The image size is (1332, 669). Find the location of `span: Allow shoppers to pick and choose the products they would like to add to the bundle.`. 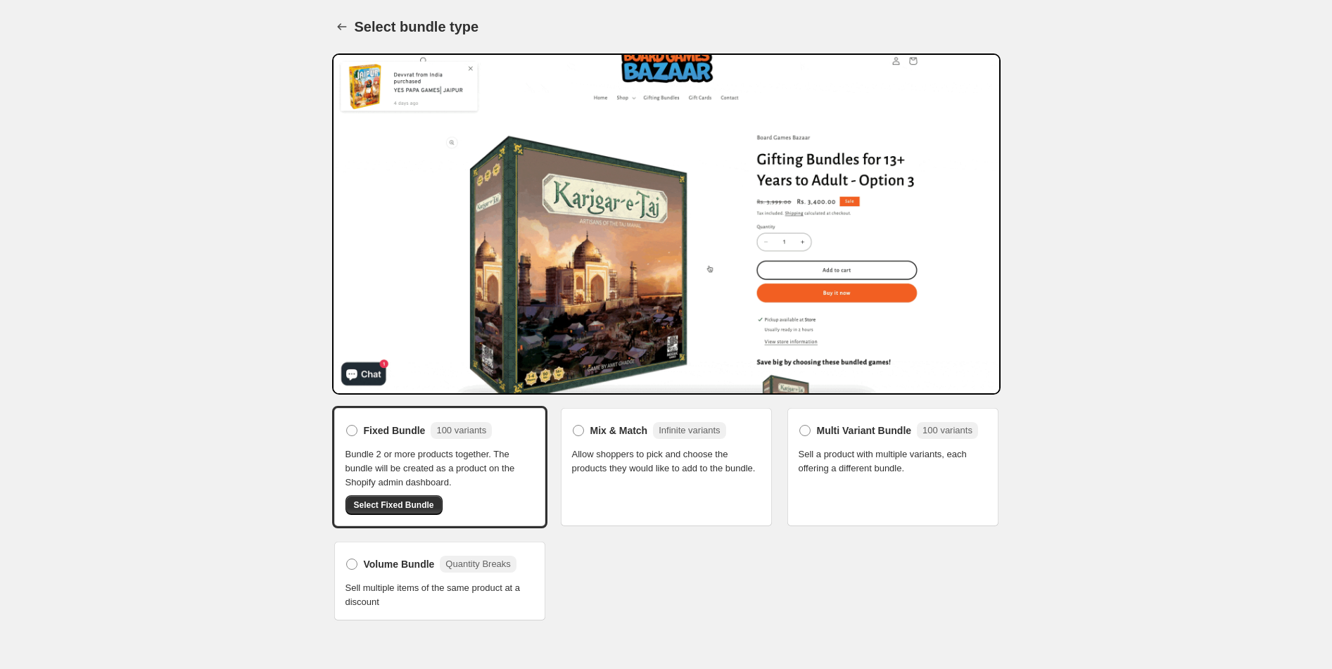

span: Allow shoppers to pick and choose the products they would like to add to the bundle. is located at coordinates (666, 461).